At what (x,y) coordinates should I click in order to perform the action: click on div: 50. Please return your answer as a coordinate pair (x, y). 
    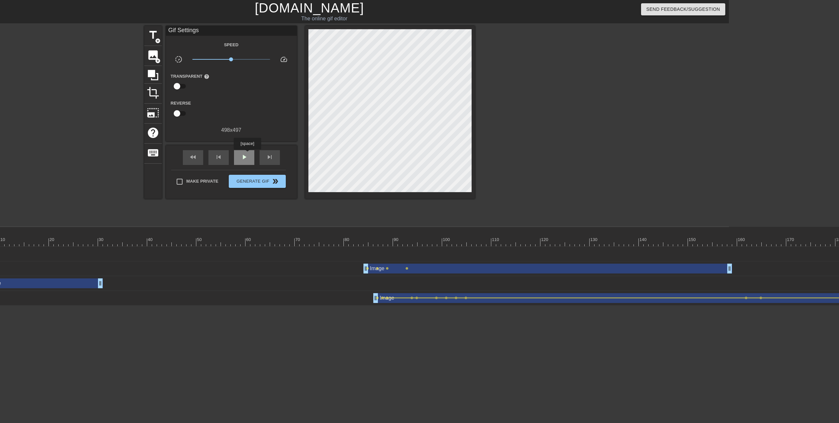
    Looking at the image, I should click on (200, 239).